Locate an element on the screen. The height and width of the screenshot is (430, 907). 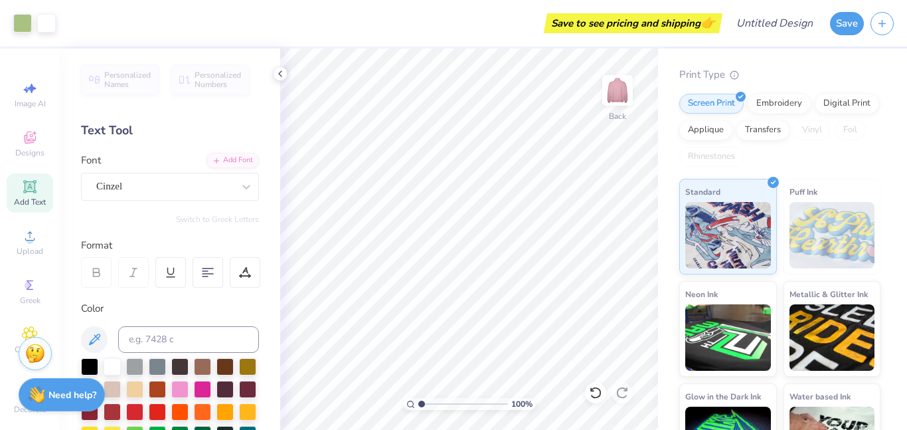
span: Personalized Numbers is located at coordinates (218, 80).